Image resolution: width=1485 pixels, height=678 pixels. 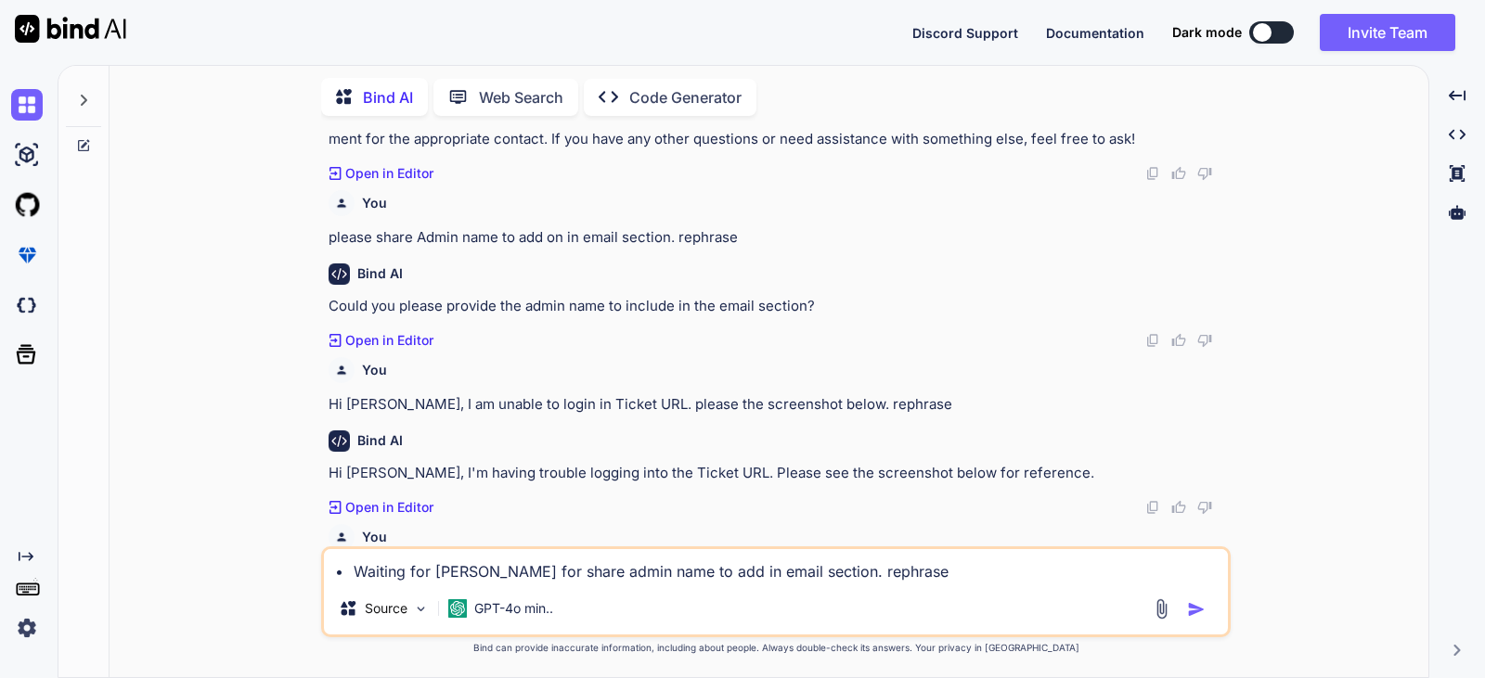 I want to click on img: Pick Models, so click(x=420, y=609).